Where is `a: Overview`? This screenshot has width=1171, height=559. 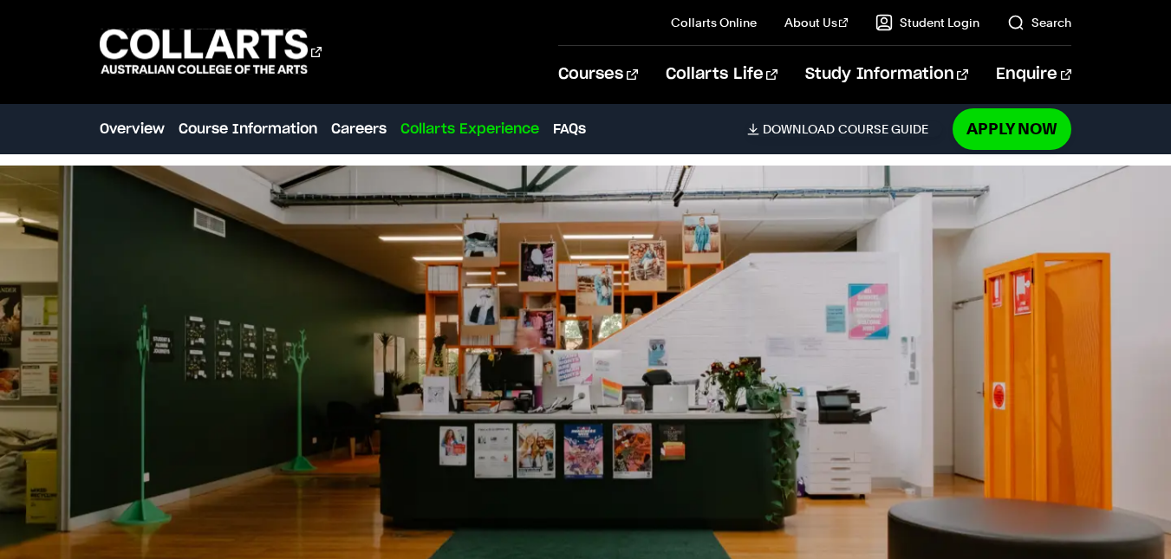 a: Overview is located at coordinates (132, 129).